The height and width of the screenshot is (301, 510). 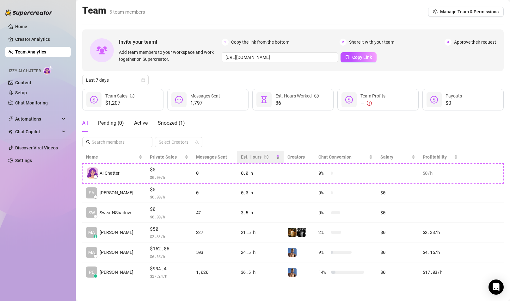 I want to click on a: Chat Monitoring, so click(x=31, y=103).